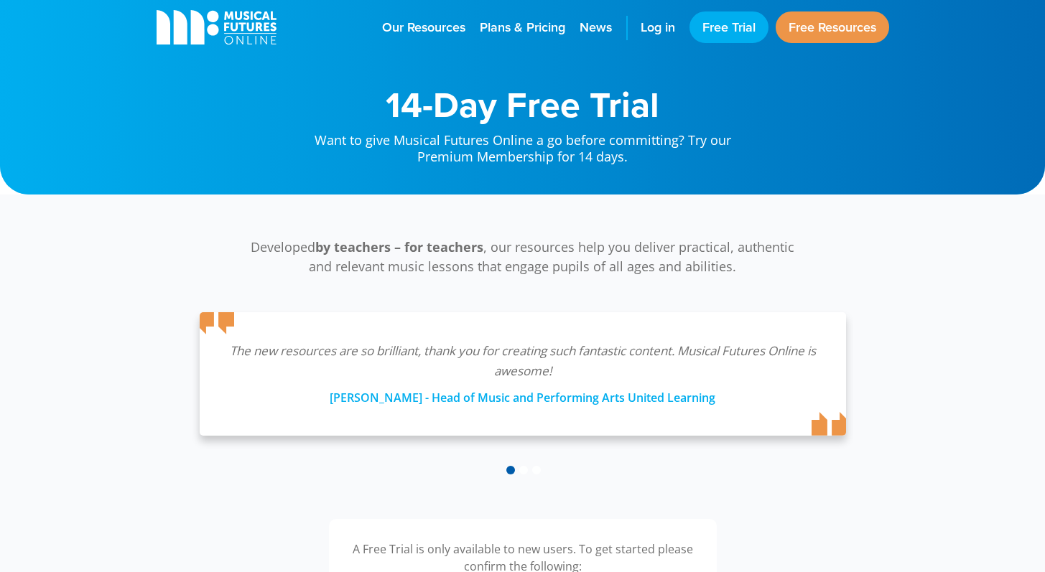 The width and height of the screenshot is (1045, 572). Describe the element at coordinates (424, 27) in the screenshot. I see `span: Our Resources` at that location.